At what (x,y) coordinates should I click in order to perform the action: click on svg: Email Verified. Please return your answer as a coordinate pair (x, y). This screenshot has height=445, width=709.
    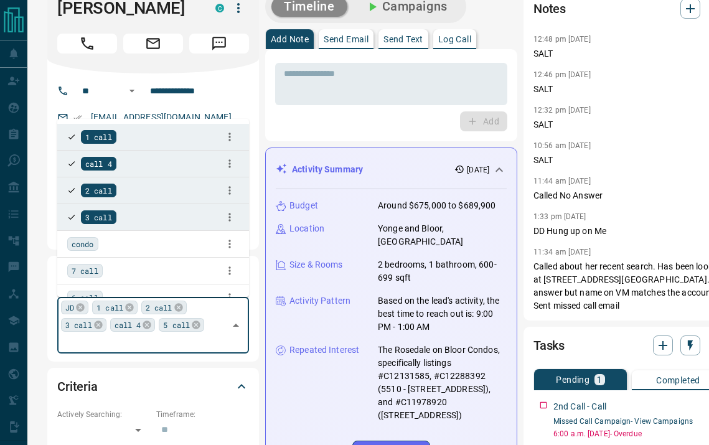
    Looking at the image, I should click on (78, 118).